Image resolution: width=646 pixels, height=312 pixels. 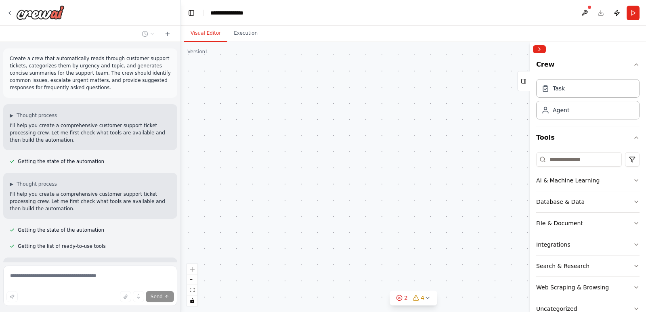 I want to click on span: Send, so click(x=157, y=297).